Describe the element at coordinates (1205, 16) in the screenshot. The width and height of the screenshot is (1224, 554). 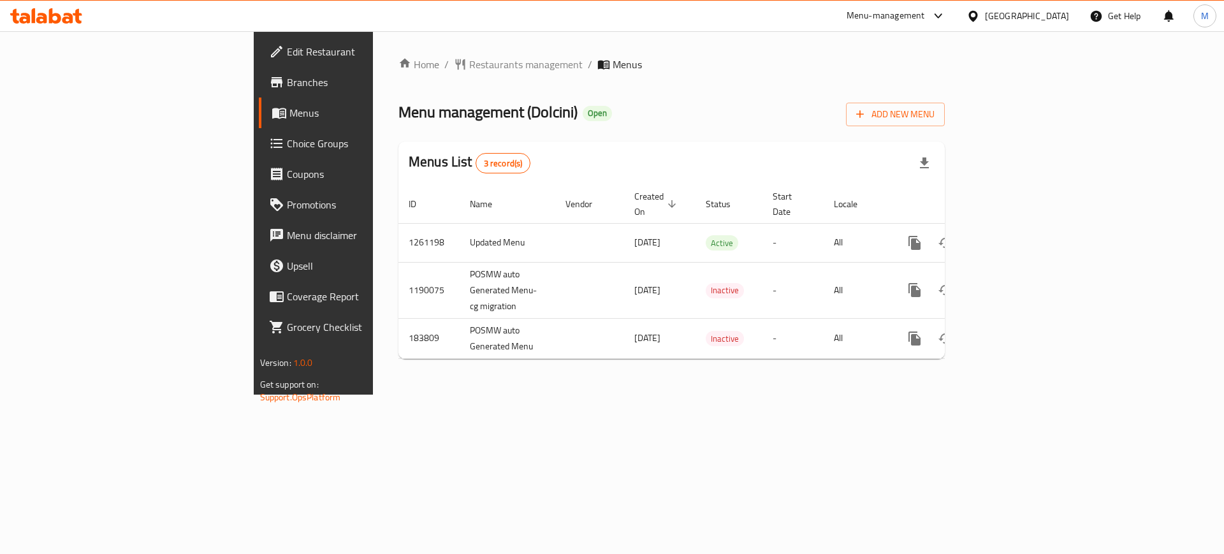
I see `span: M` at that location.